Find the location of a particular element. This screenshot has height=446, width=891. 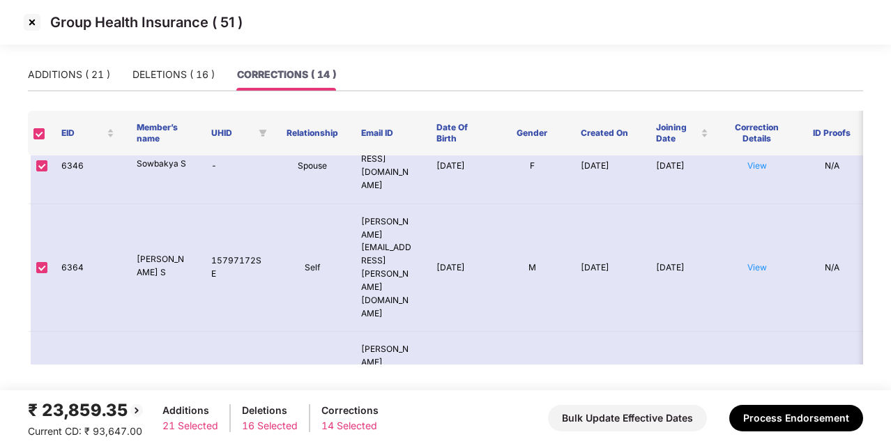

div: ₹ 23,859.35 is located at coordinates (86, 410).